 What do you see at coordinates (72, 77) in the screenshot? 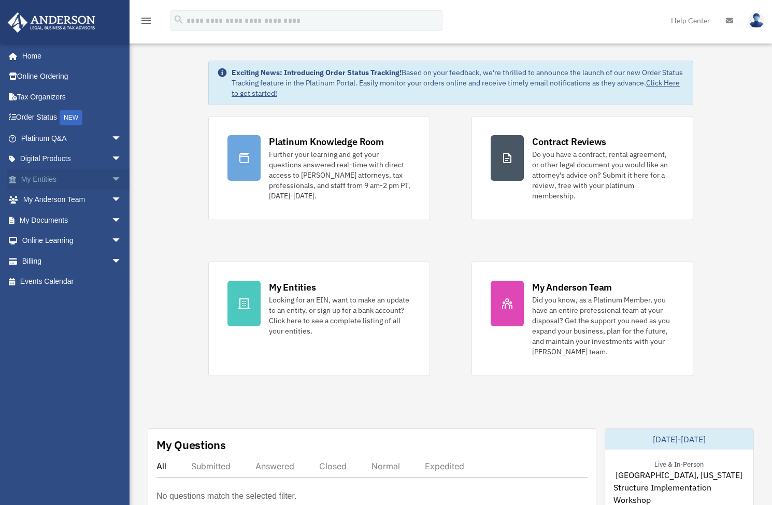
I see `a: Online Ordering` at bounding box center [72, 77].